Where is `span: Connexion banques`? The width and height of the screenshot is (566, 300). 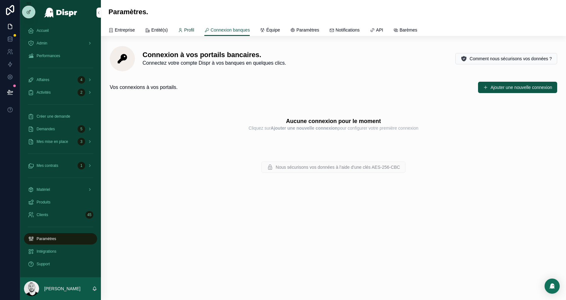 span: Connexion banques is located at coordinates (230, 30).